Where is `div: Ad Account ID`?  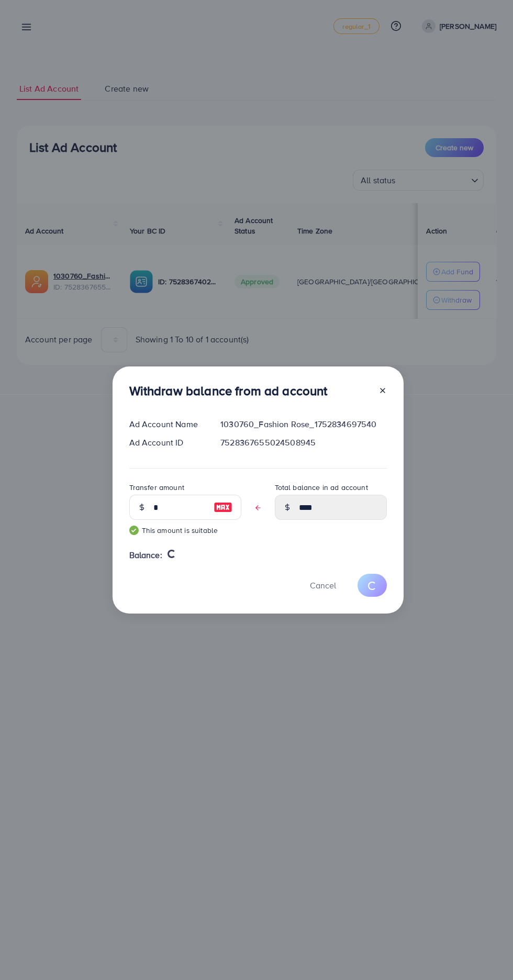 div: Ad Account ID is located at coordinates (167, 442).